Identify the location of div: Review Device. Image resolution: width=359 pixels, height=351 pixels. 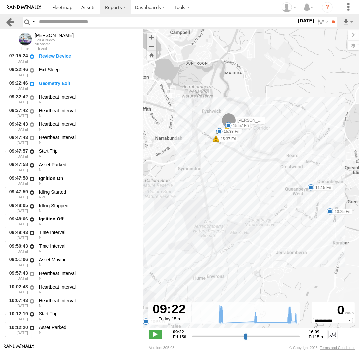
(88, 56).